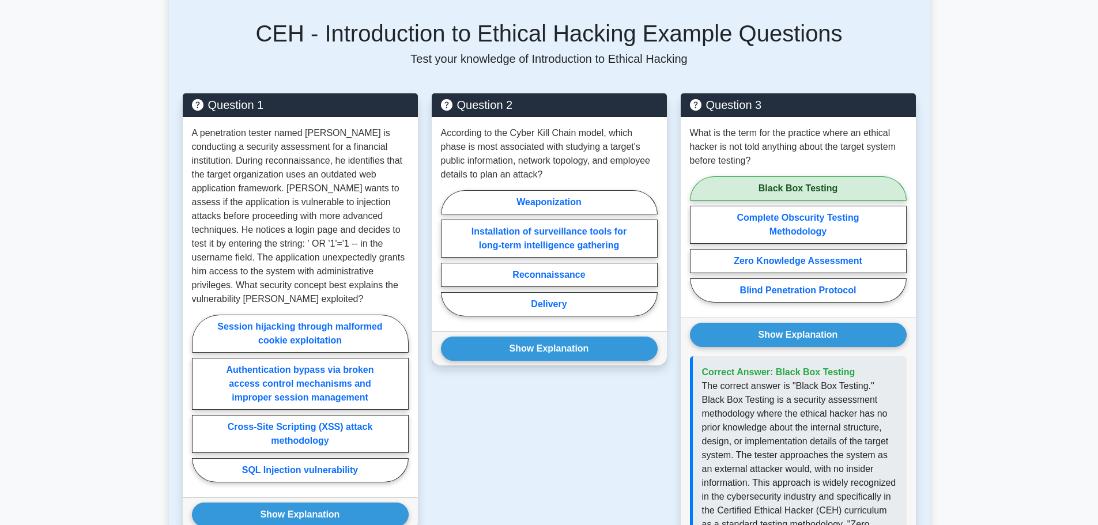  I want to click on label: Blind Penetration Protocol, so click(799, 291).